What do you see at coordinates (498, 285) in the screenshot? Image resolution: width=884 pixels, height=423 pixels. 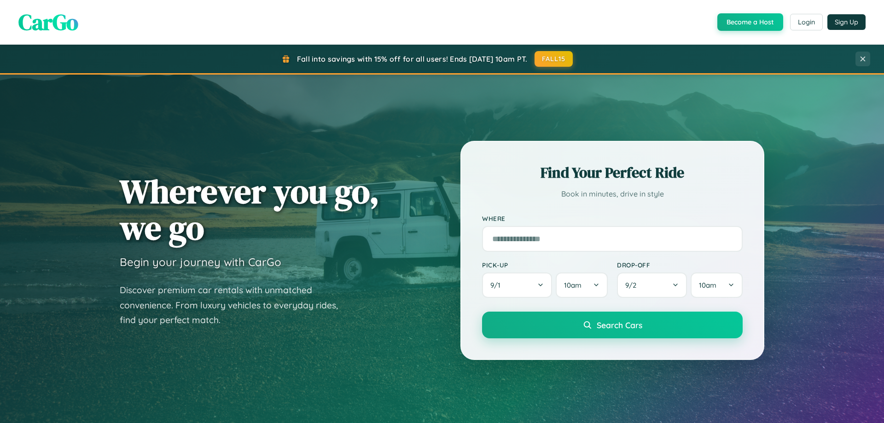 I see `span: 9 / 1` at bounding box center [498, 285].